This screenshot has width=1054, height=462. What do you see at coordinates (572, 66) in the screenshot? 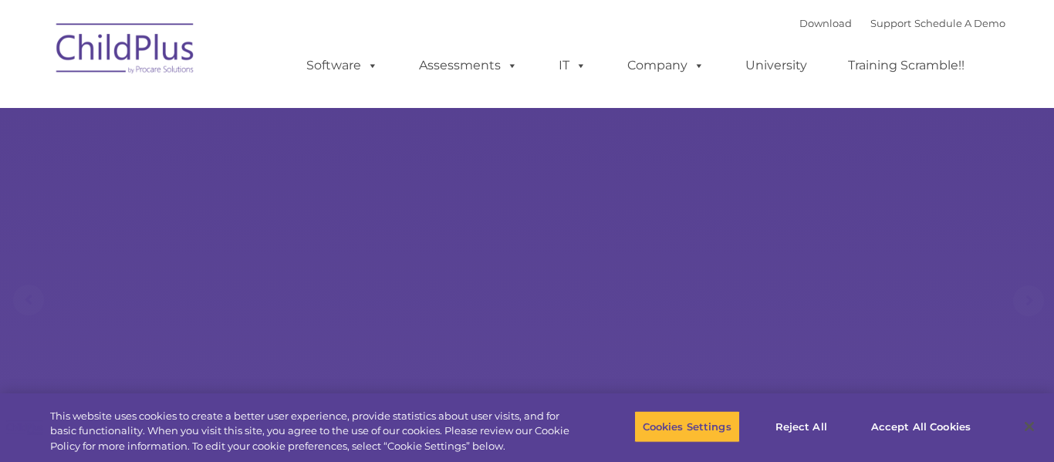
I see `a: IT` at bounding box center [572, 66].